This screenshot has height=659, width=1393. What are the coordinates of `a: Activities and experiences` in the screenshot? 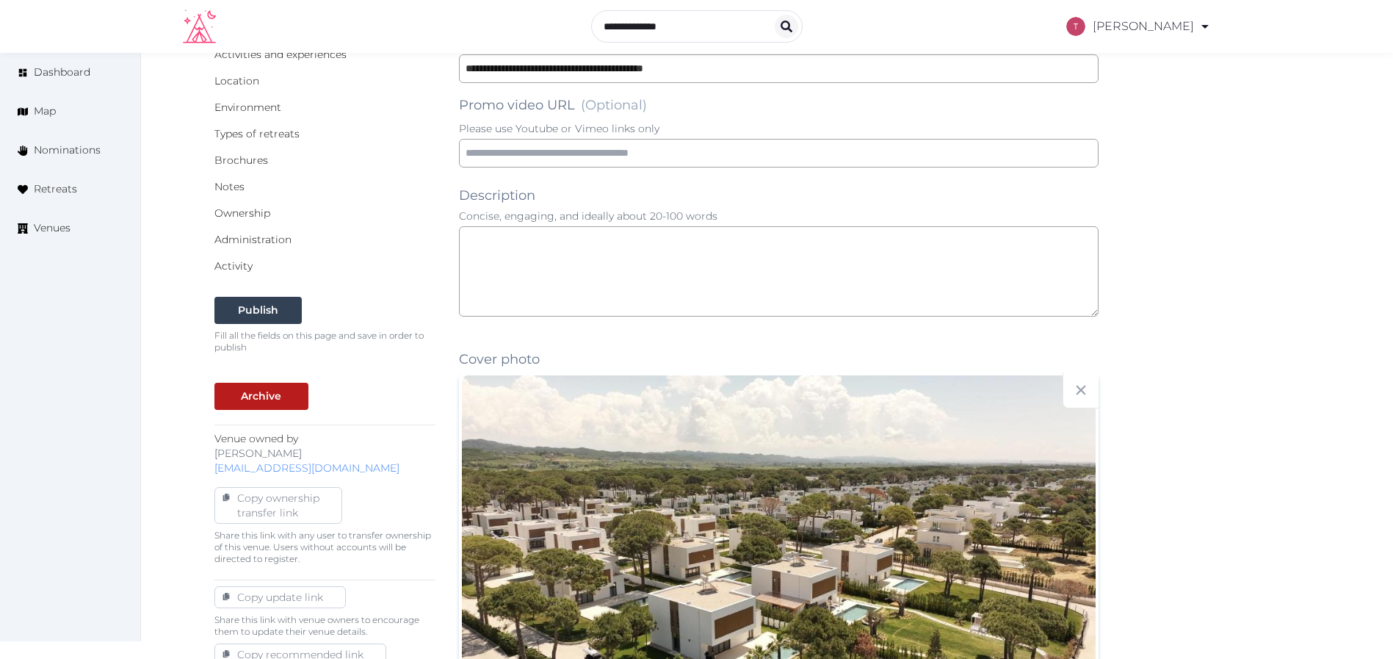 It's located at (280, 54).